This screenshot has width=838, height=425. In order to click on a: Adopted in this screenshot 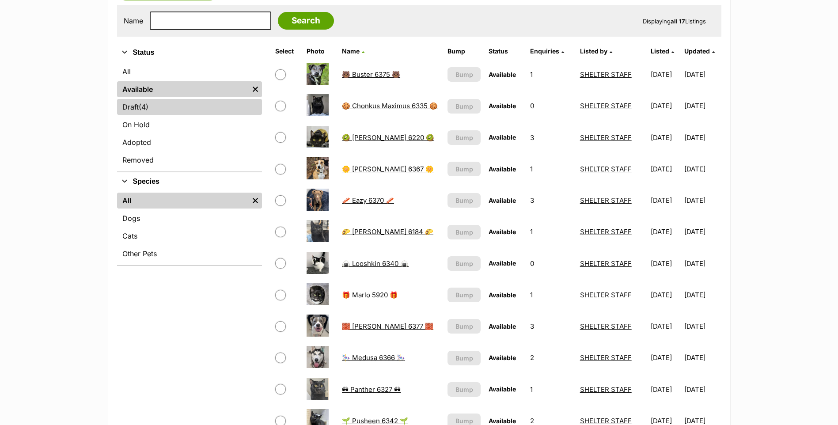, I will do `click(190, 142)`.